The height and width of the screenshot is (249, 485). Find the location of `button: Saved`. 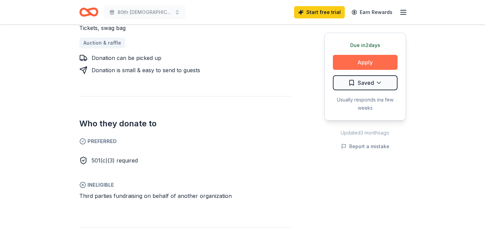

button: Saved is located at coordinates (366, 83).